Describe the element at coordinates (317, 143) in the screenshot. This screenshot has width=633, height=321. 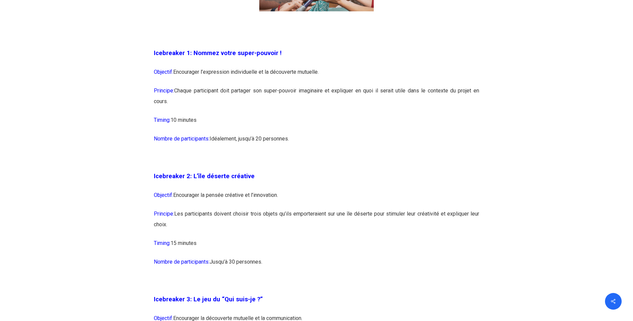
I see `p: Idéalement, jusqu’à 20 personnes.` at that location.